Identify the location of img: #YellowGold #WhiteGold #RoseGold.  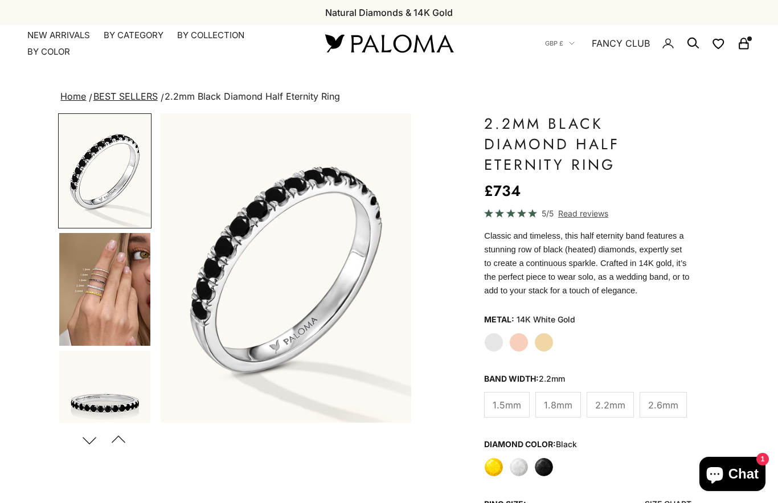
(105, 289).